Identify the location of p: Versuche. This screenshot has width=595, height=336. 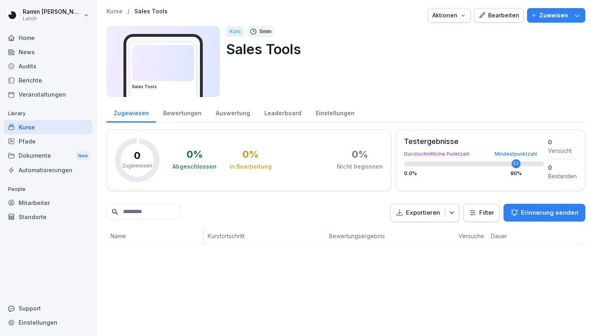
(471, 236).